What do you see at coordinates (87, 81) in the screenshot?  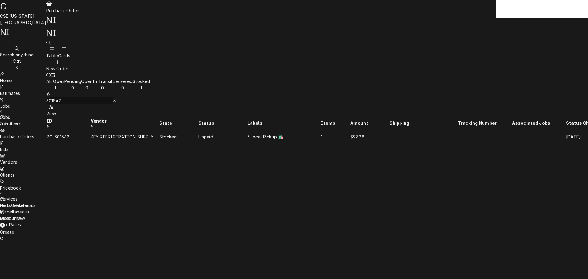 I see `div: Open` at bounding box center [87, 81].